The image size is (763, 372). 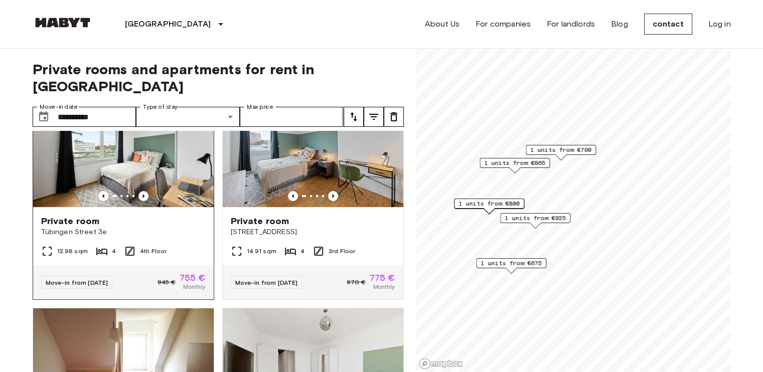 I want to click on font: Move-in date, so click(x=59, y=107).